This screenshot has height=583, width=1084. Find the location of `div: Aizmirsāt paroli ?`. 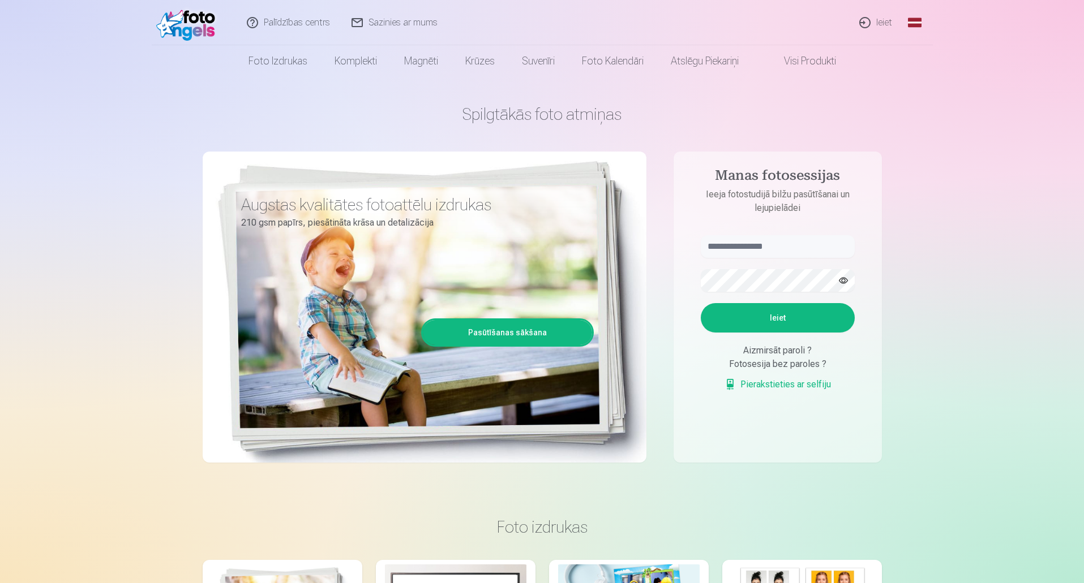

div: Aizmirsāt paroli ? is located at coordinates (777, 351).